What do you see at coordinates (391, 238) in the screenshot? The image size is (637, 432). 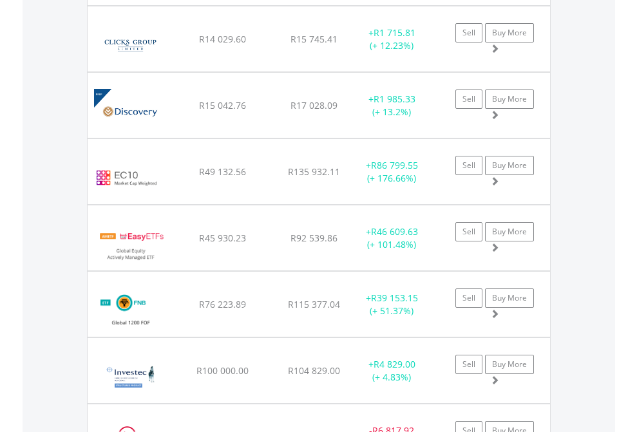 I see `div: + (+ 101.48%)` at bounding box center [391, 238].